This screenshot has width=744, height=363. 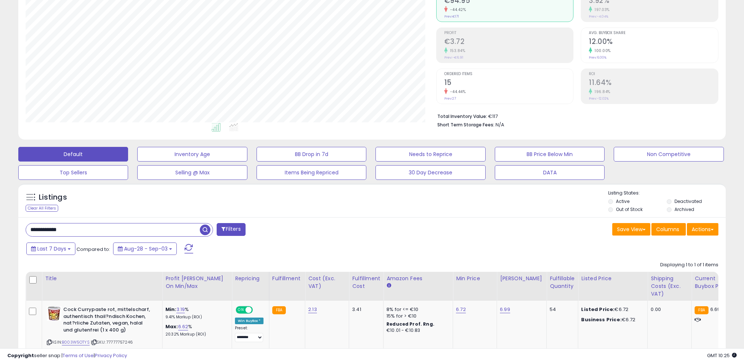 I want to click on div: Min Price, so click(x=475, y=278).